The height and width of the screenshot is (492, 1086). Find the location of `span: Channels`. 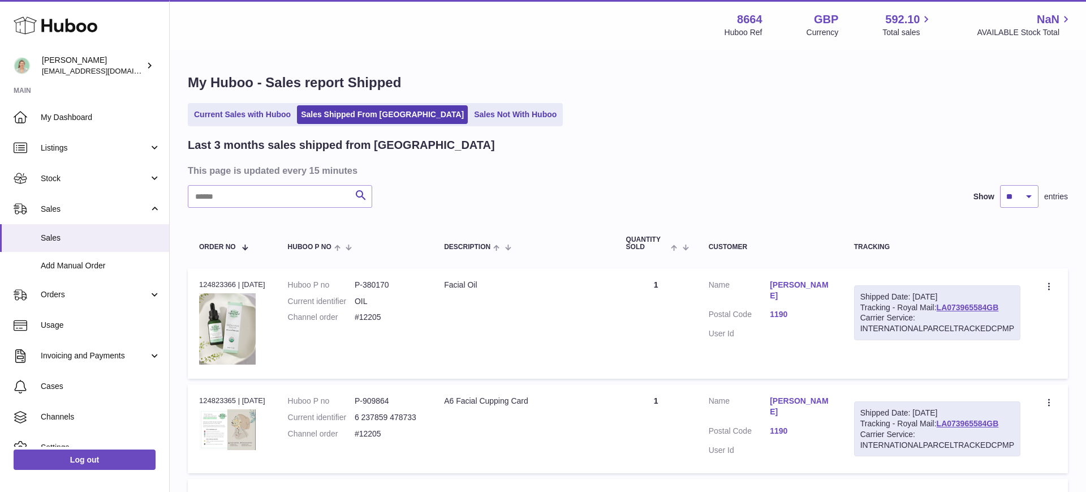

span: Channels is located at coordinates (101, 416).